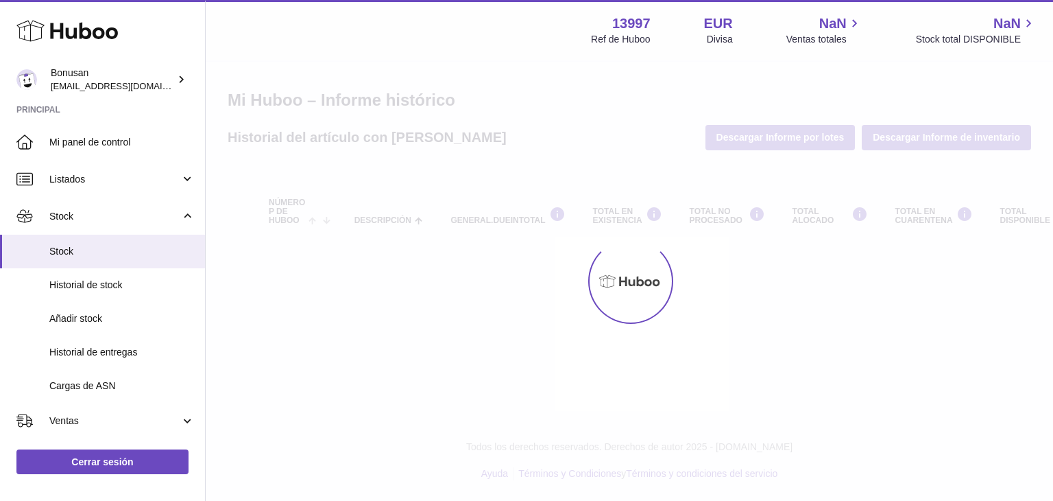  Describe the element at coordinates (824, 39) in the screenshot. I see `span: Ventas totales` at that location.